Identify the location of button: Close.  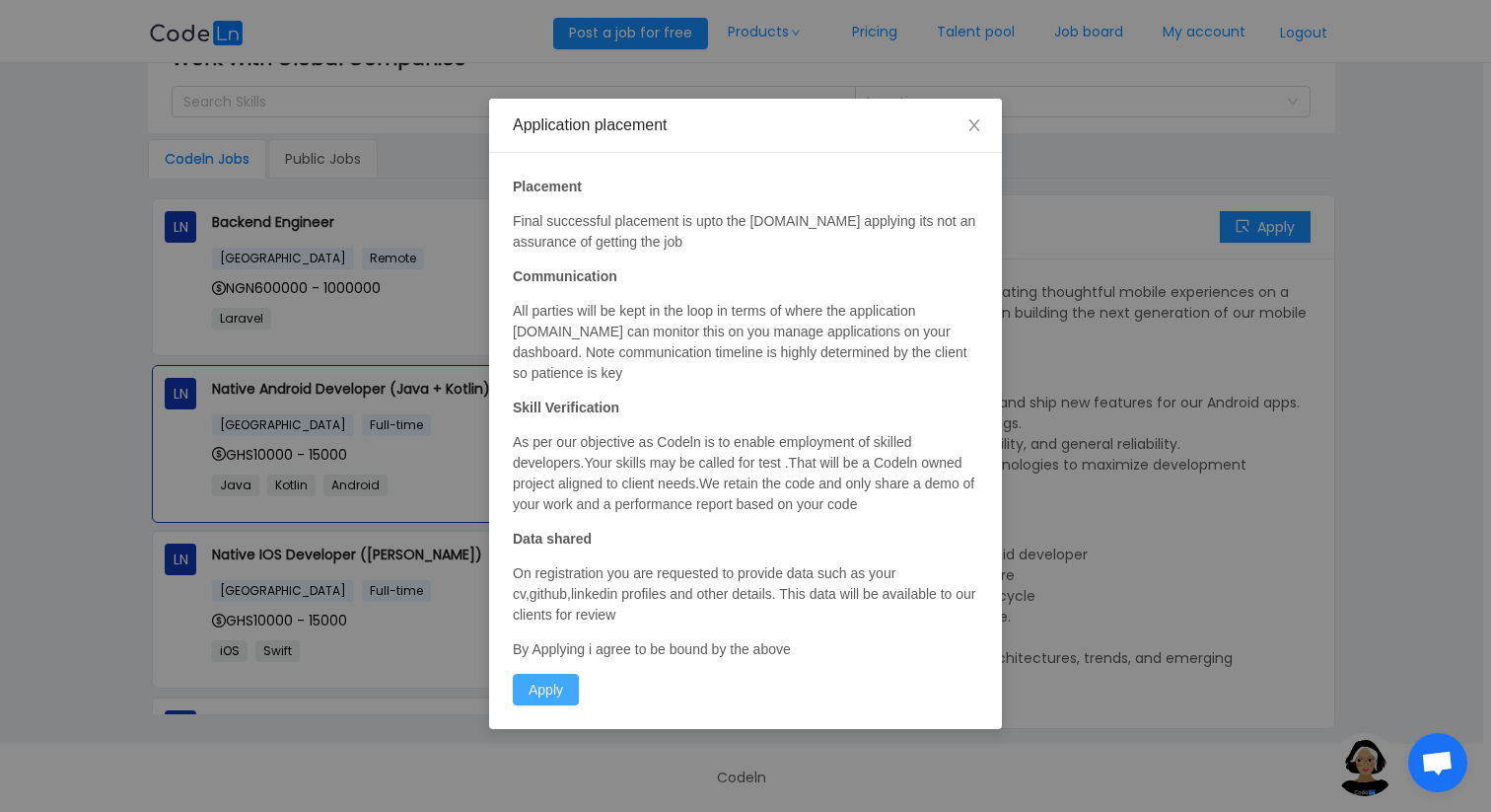
(975, 126).